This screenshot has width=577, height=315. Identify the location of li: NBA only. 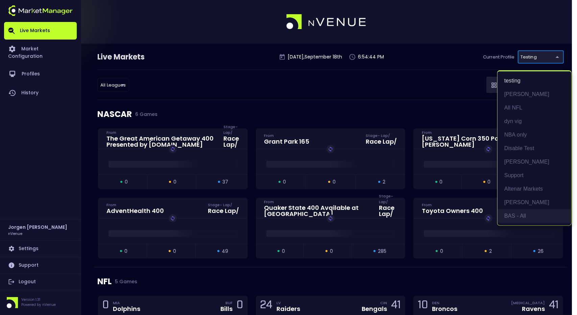
(534, 135).